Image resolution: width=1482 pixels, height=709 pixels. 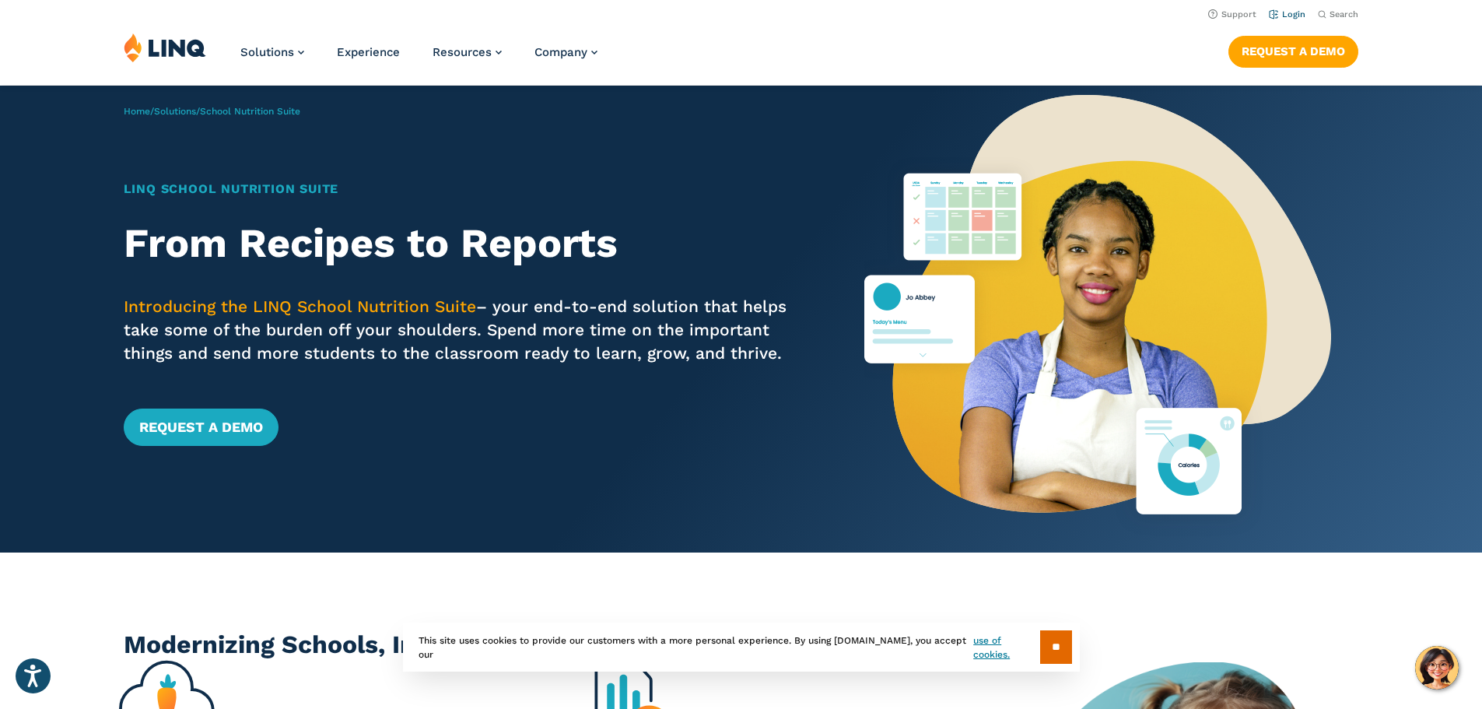 What do you see at coordinates (561, 52) in the screenshot?
I see `span: Company` at bounding box center [561, 52].